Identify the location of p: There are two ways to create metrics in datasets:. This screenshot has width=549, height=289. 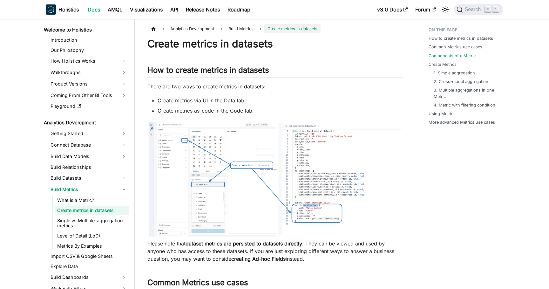
(275, 86).